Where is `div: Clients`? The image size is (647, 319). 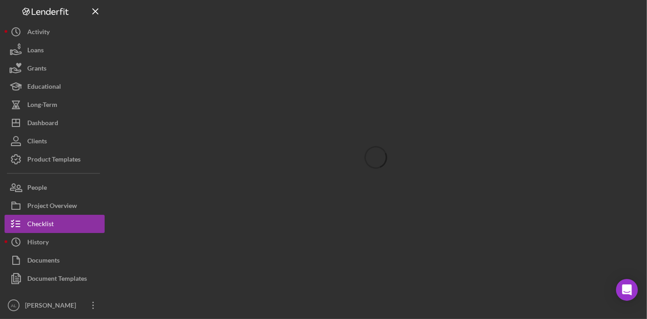 div: Clients is located at coordinates (37, 142).